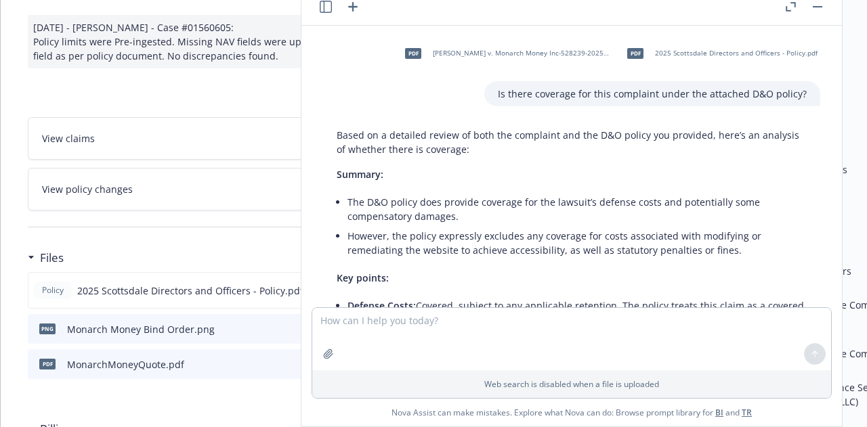  Describe the element at coordinates (572, 142) in the screenshot. I see `p: Based on a detailed review of both the complaint and the D&O policy you provided, here’s an analy...` at that location.